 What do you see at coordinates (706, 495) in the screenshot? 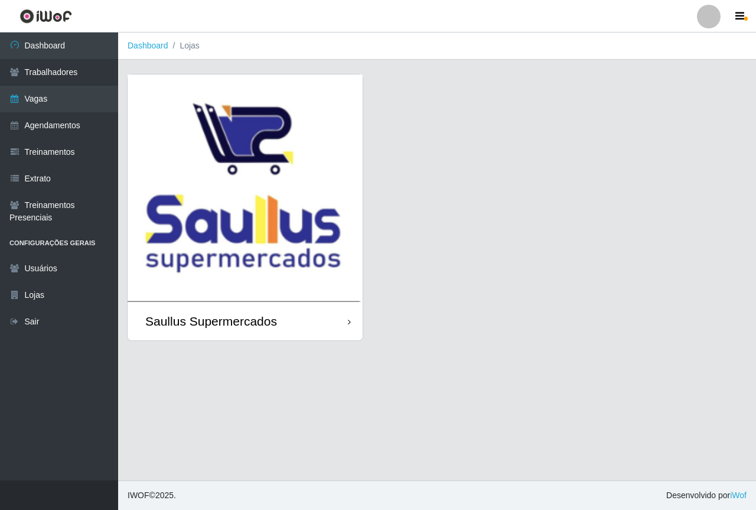
I see `span: Desenvolvido por` at bounding box center [706, 495].